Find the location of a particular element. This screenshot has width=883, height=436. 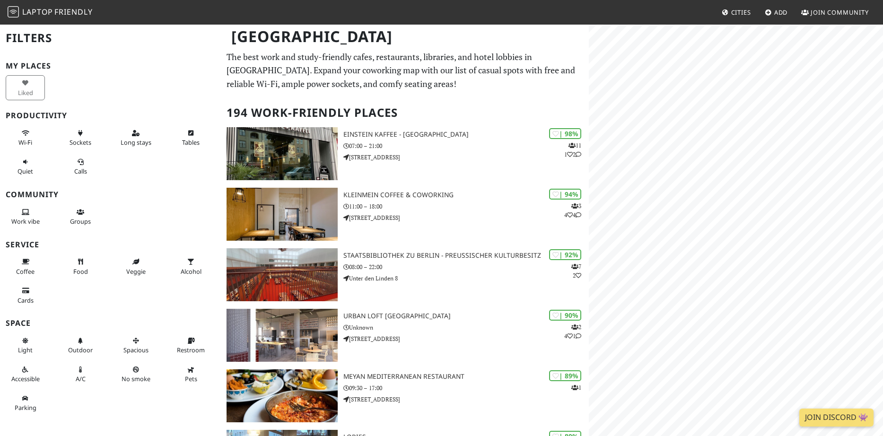

button: Work vibe is located at coordinates (25, 217).